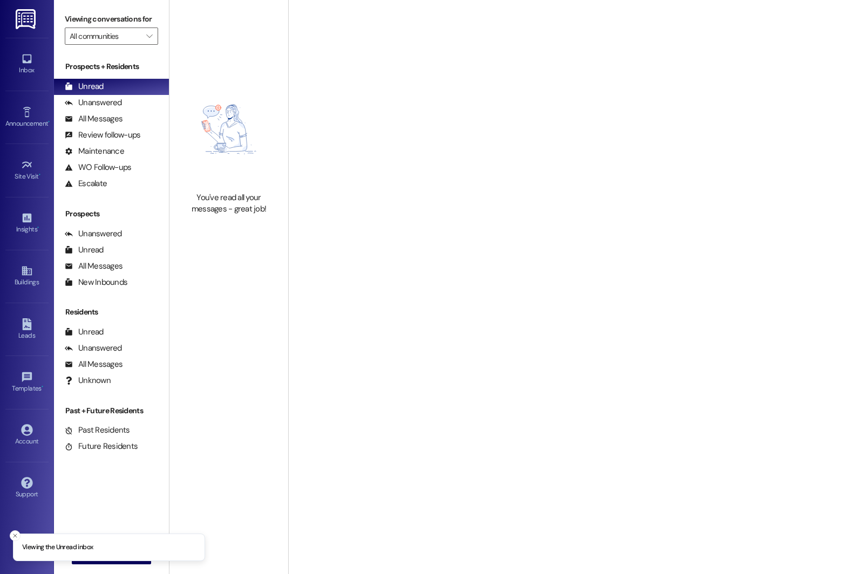 The image size is (850, 574). What do you see at coordinates (111, 66) in the screenshot?
I see `div: Prospects + Residents` at bounding box center [111, 66].